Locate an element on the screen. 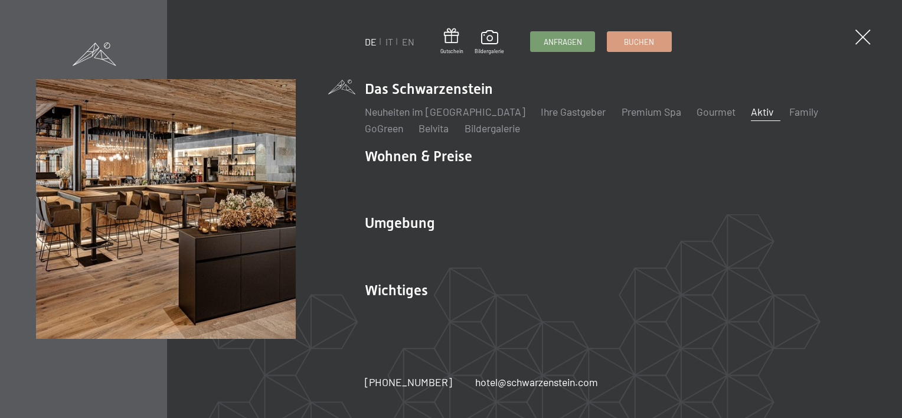 The height and width of the screenshot is (418, 902). span: Gutschein is located at coordinates (452, 51).